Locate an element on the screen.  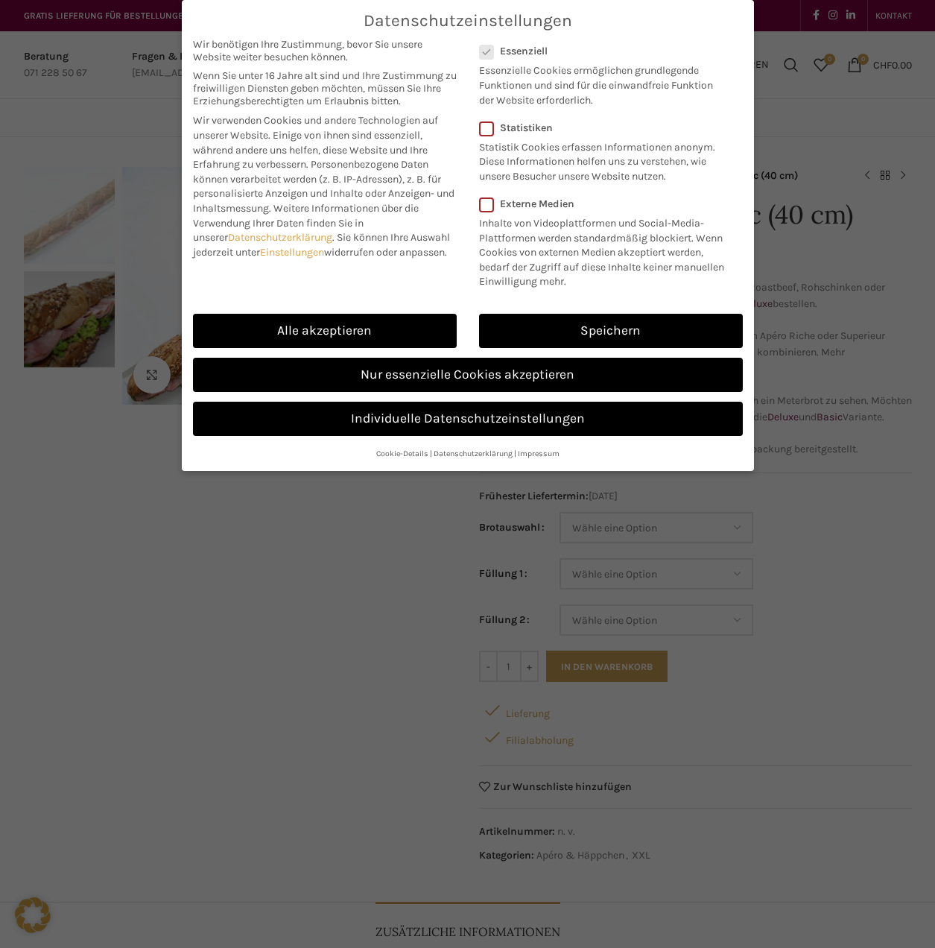
a: Einstellungen is located at coordinates (292, 252).